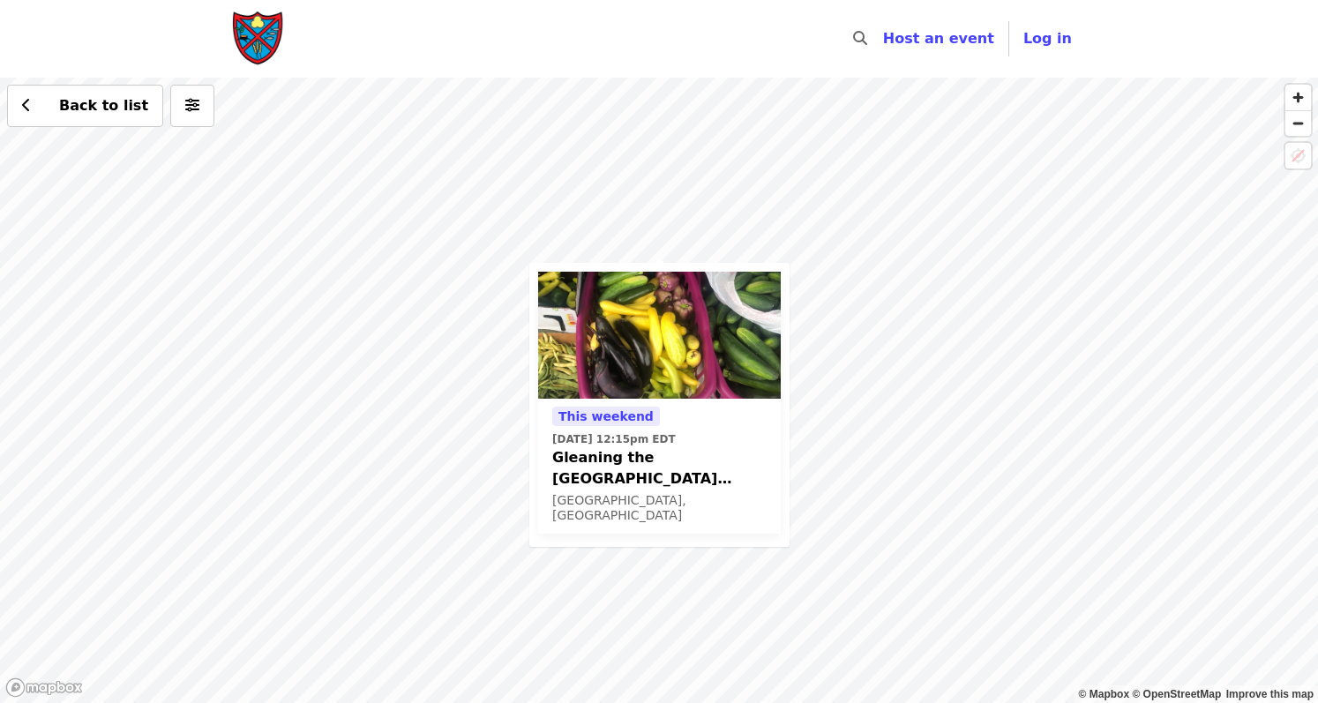  What do you see at coordinates (885, 39) in the screenshot?
I see `input: Search` at bounding box center [885, 39].